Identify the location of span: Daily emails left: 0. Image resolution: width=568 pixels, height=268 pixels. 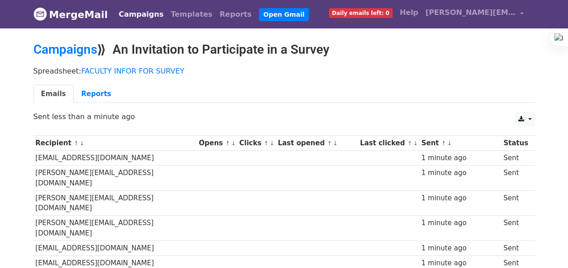
(361, 13).